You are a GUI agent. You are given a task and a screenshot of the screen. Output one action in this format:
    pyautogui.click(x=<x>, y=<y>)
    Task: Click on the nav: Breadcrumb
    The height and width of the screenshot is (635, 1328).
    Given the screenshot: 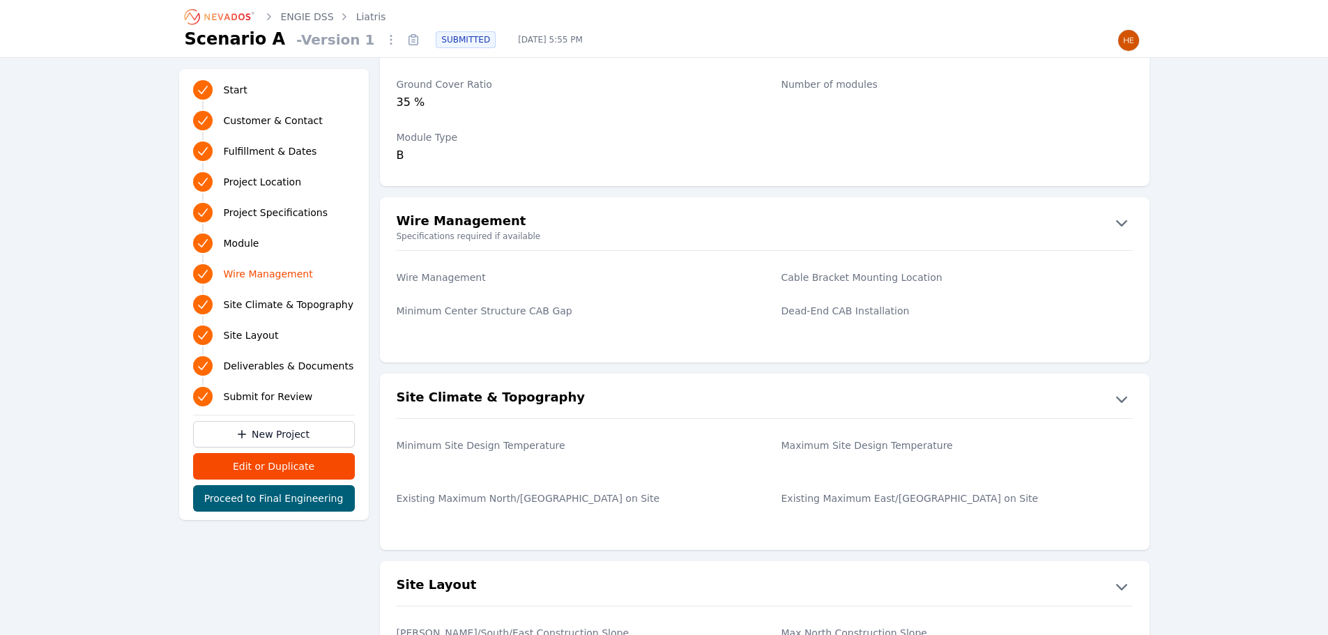 What is the action you would take?
    pyautogui.click(x=285, y=17)
    